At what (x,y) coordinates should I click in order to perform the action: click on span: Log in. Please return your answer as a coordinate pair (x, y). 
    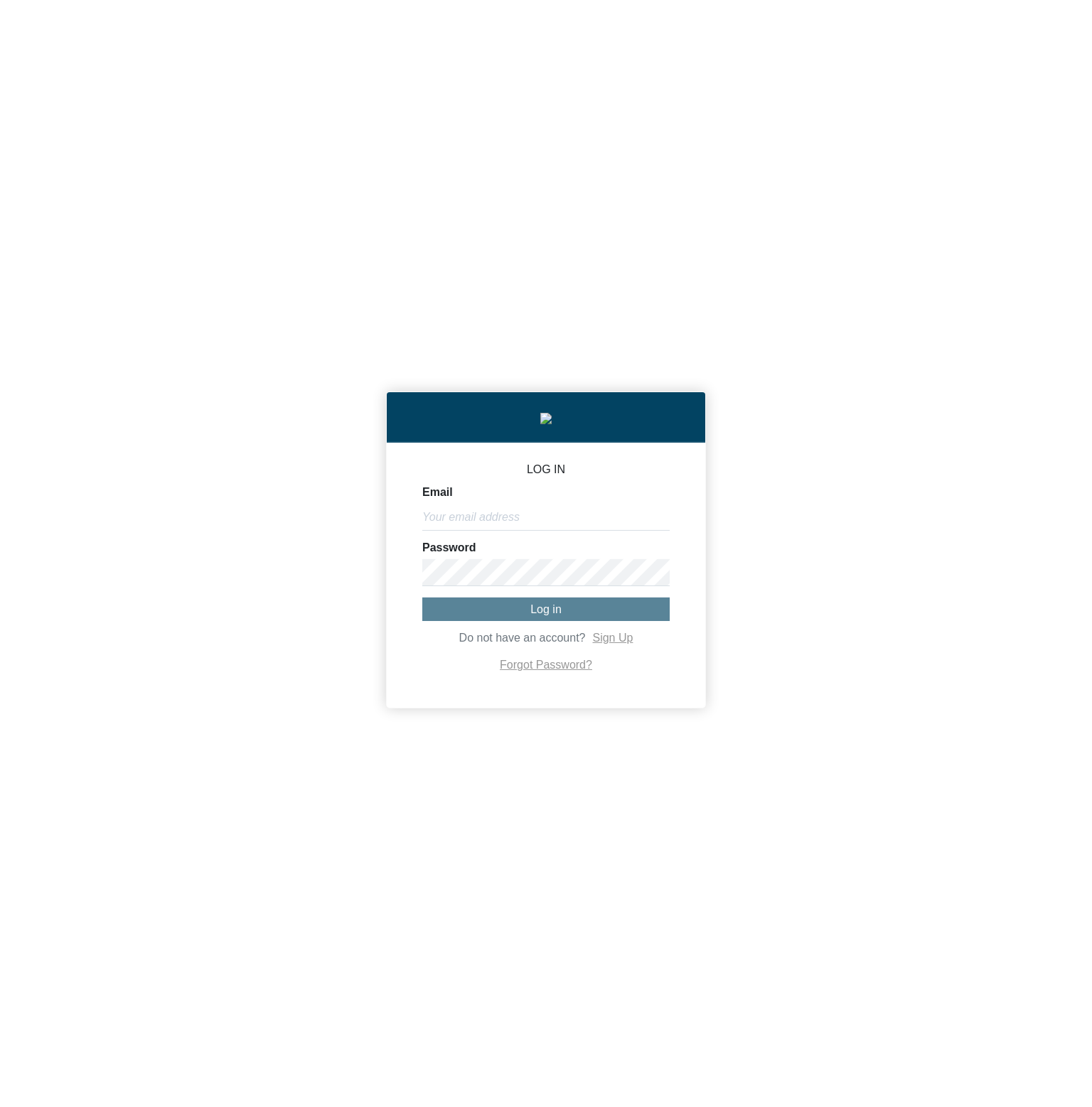
    Looking at the image, I should click on (546, 609).